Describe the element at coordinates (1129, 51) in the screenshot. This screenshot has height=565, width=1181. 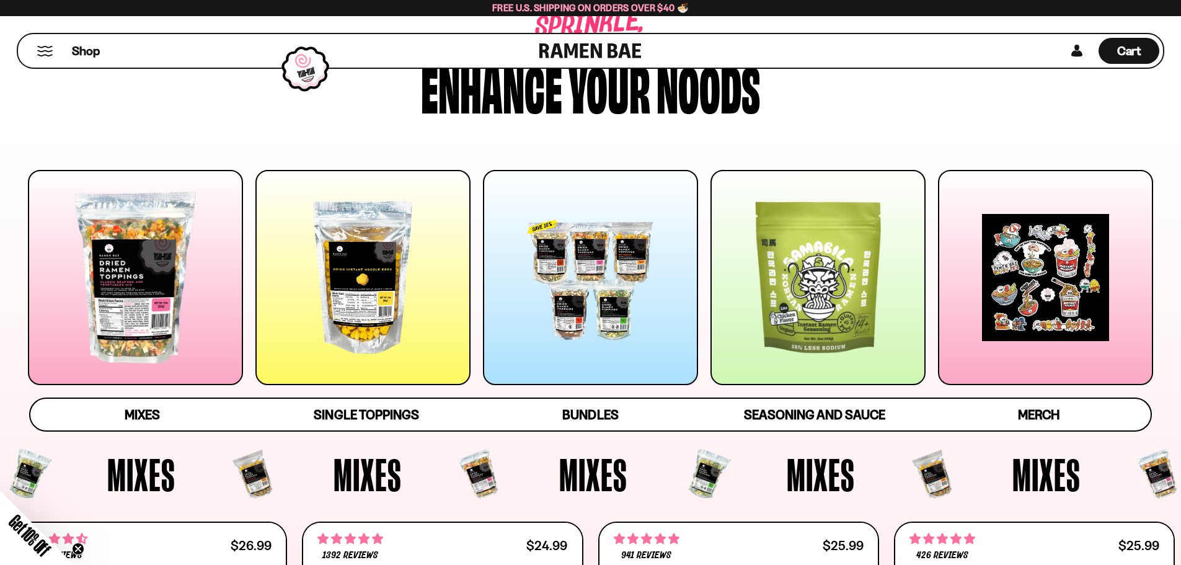
I see `span: Cart` at that location.